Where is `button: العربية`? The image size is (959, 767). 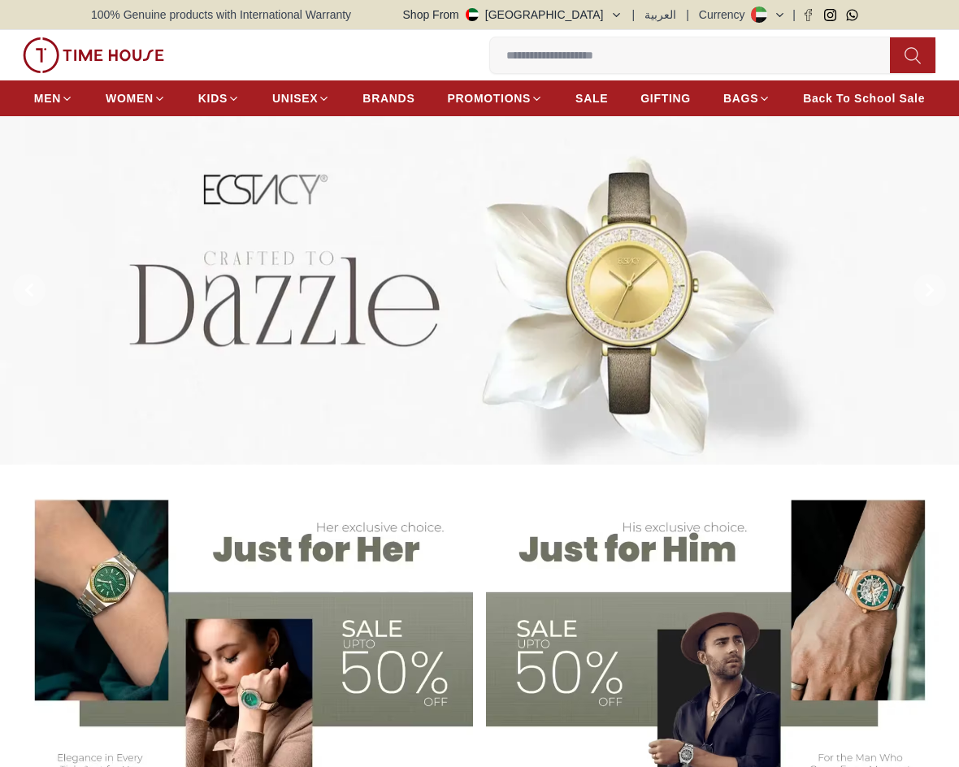 button: العربية is located at coordinates (660, 15).